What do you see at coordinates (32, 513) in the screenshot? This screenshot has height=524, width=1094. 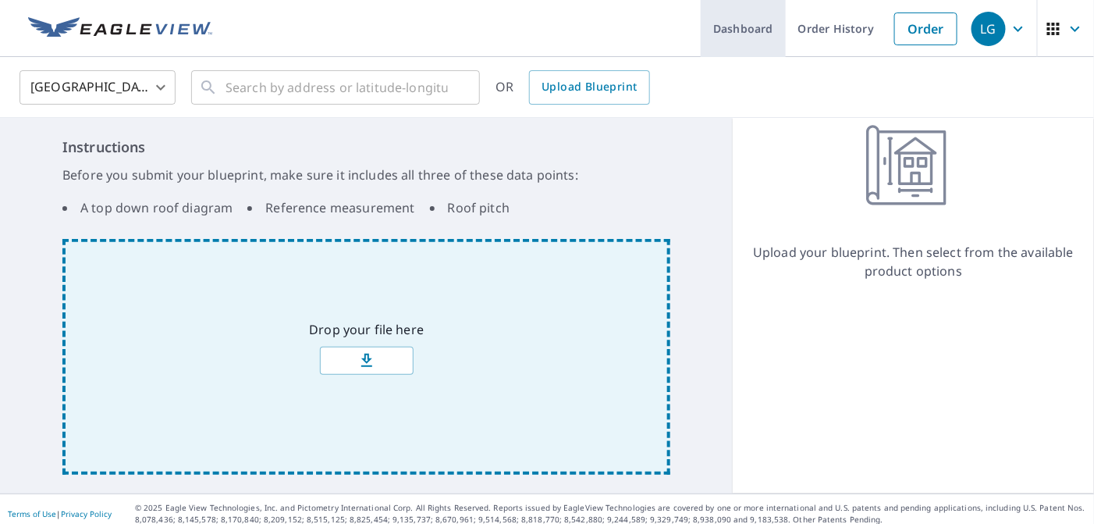 I see `a: Terms of Use` at bounding box center [32, 513].